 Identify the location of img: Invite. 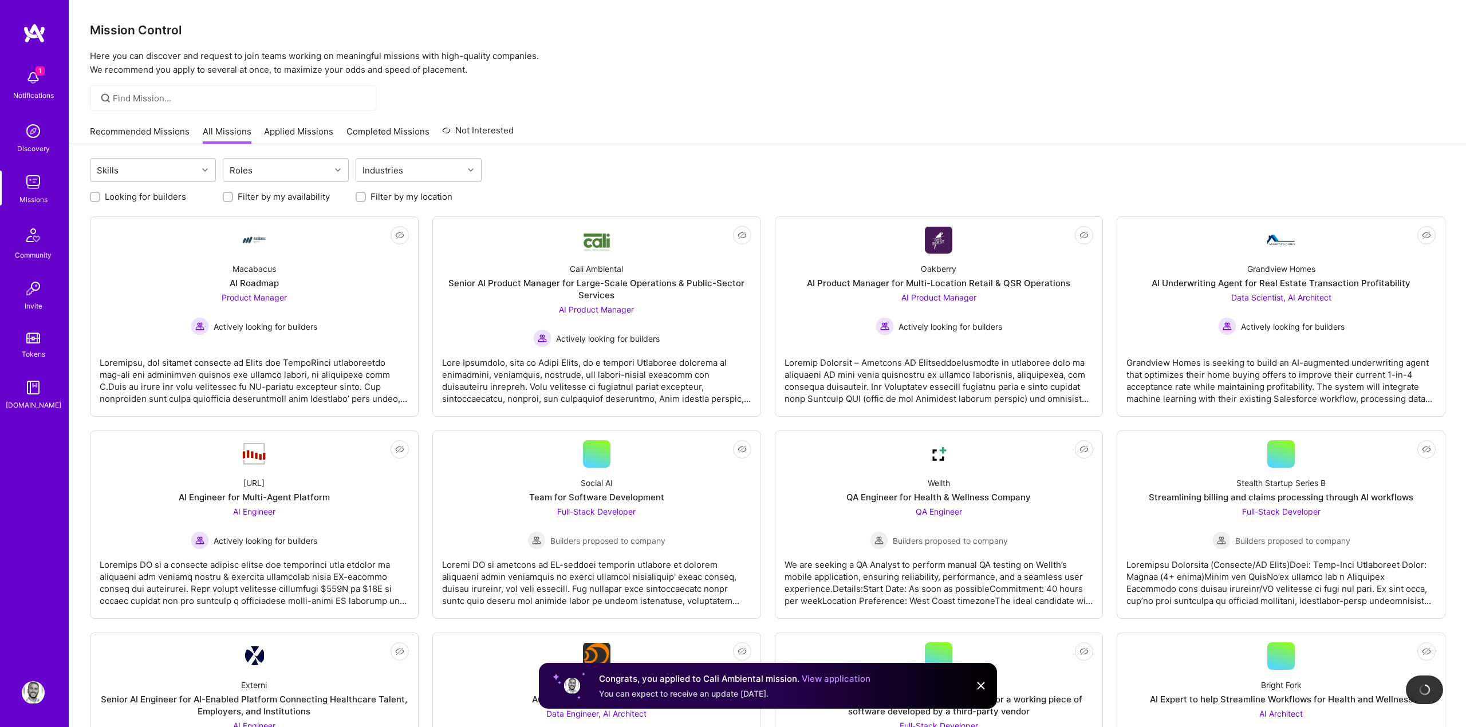
(33, 289).